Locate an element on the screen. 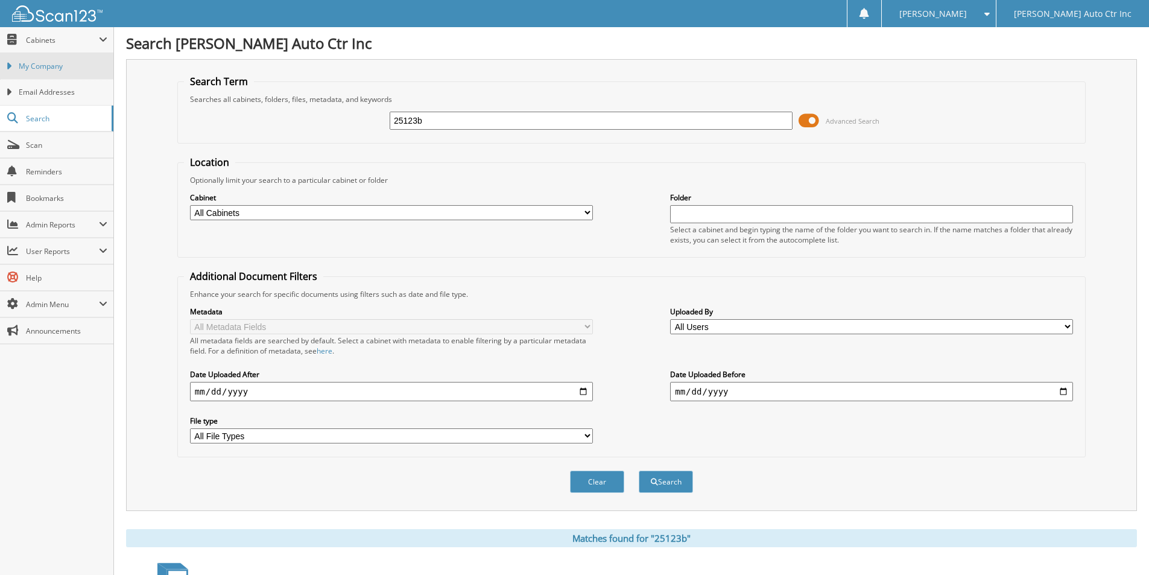 Image resolution: width=1149 pixels, height=575 pixels. span: Search is located at coordinates (66, 118).